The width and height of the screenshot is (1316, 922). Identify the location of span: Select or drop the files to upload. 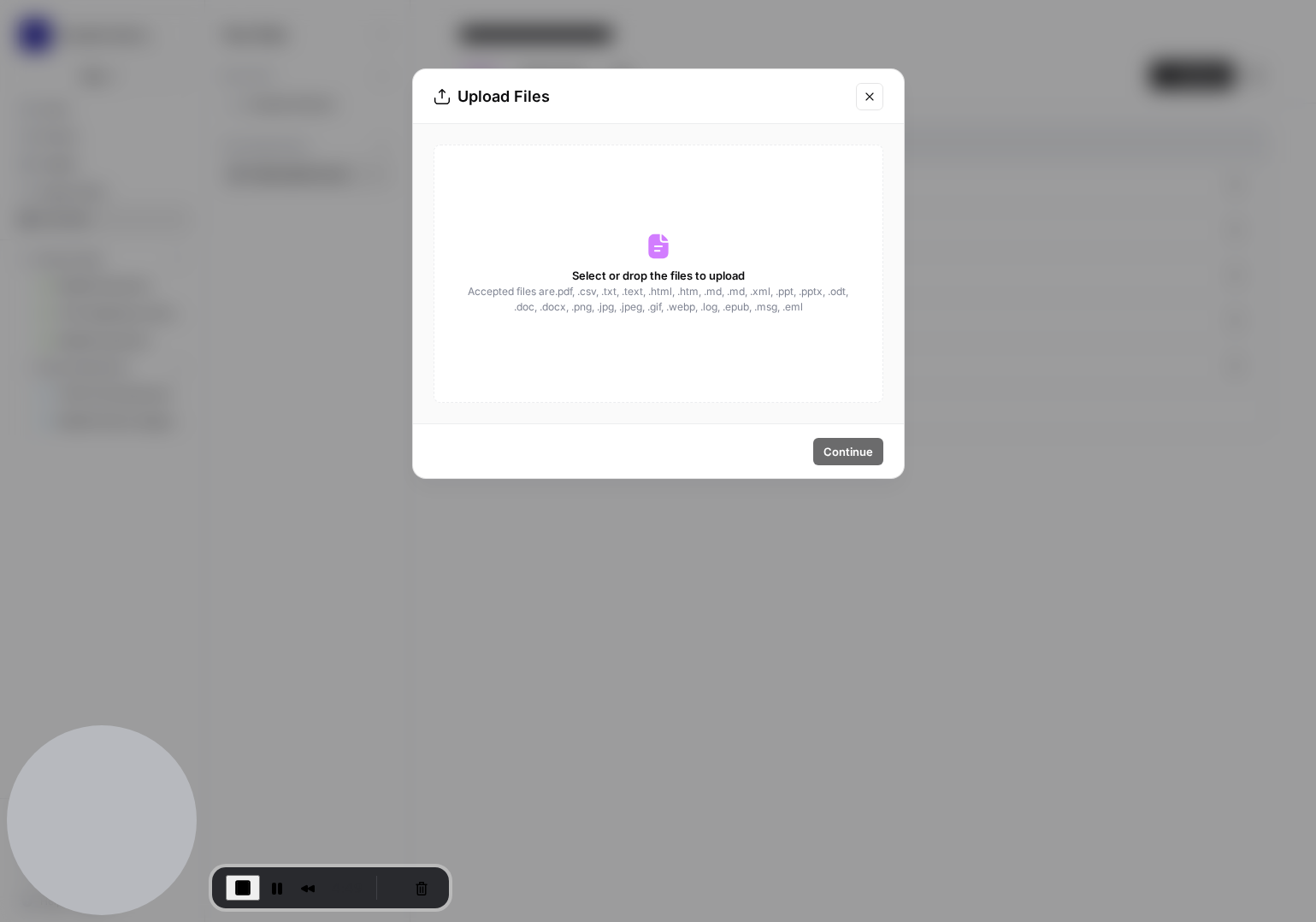
(658, 275).